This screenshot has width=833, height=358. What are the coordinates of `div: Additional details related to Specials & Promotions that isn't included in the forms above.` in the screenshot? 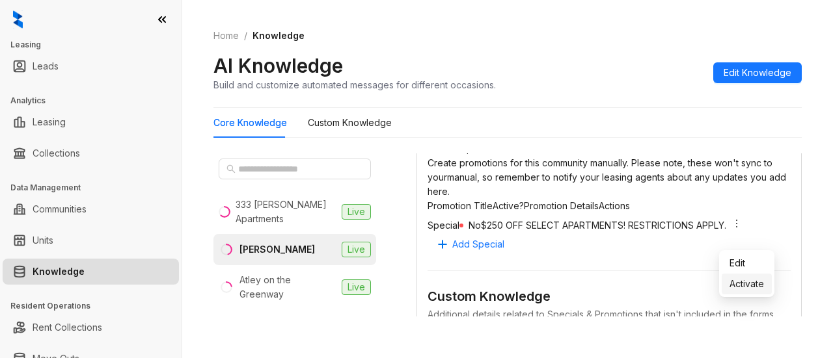 It's located at (609, 322).